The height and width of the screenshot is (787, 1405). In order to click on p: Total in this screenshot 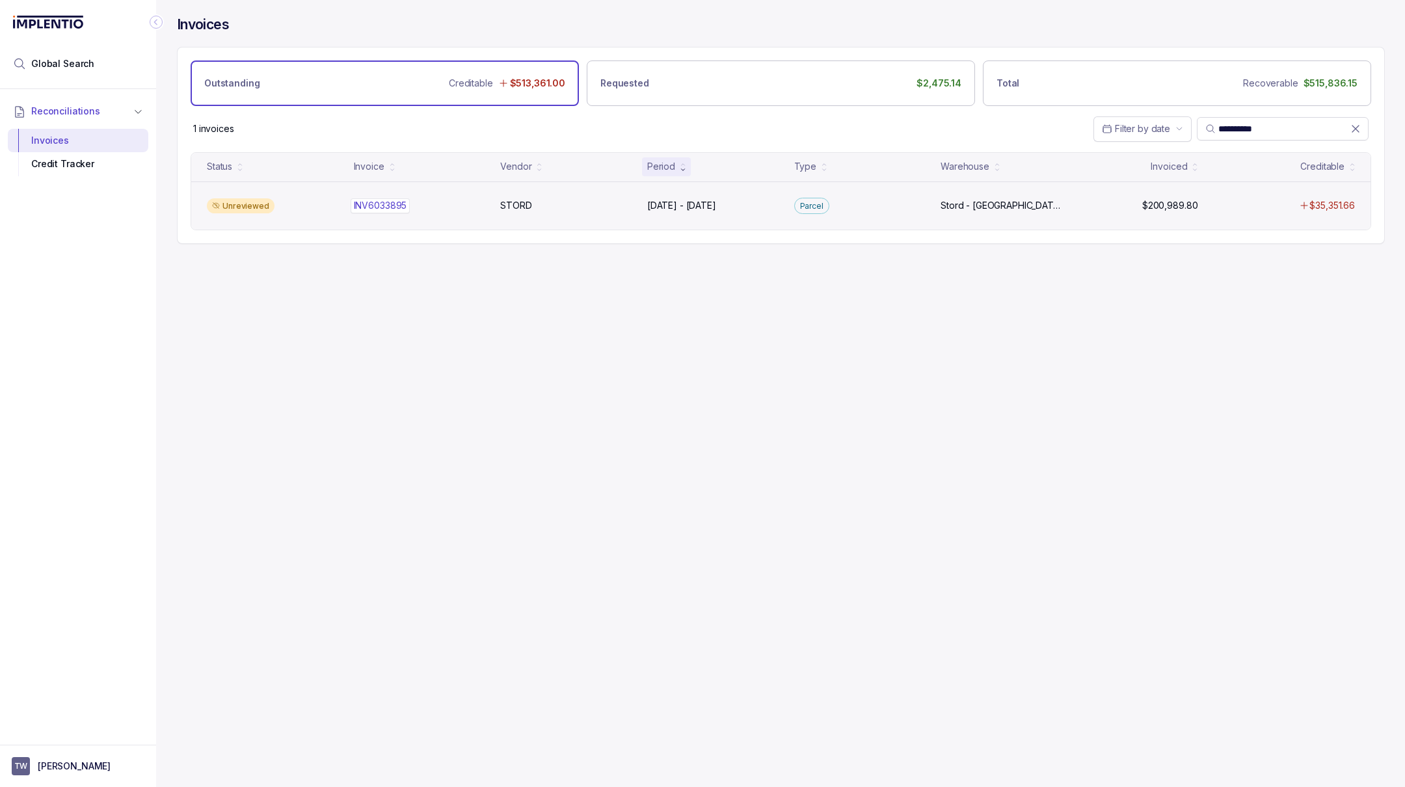, I will do `click(1007, 83)`.